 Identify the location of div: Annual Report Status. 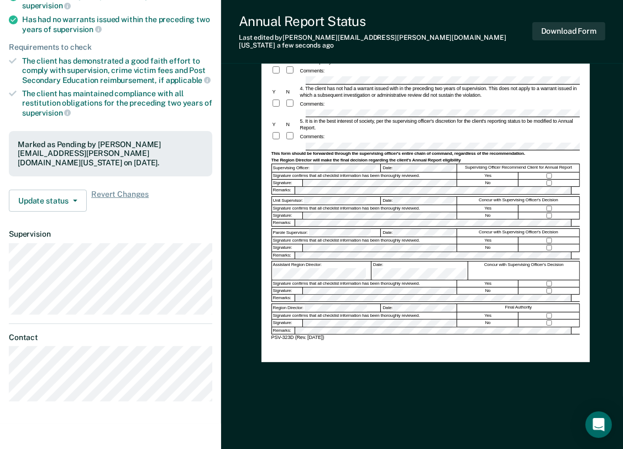
(386, 21).